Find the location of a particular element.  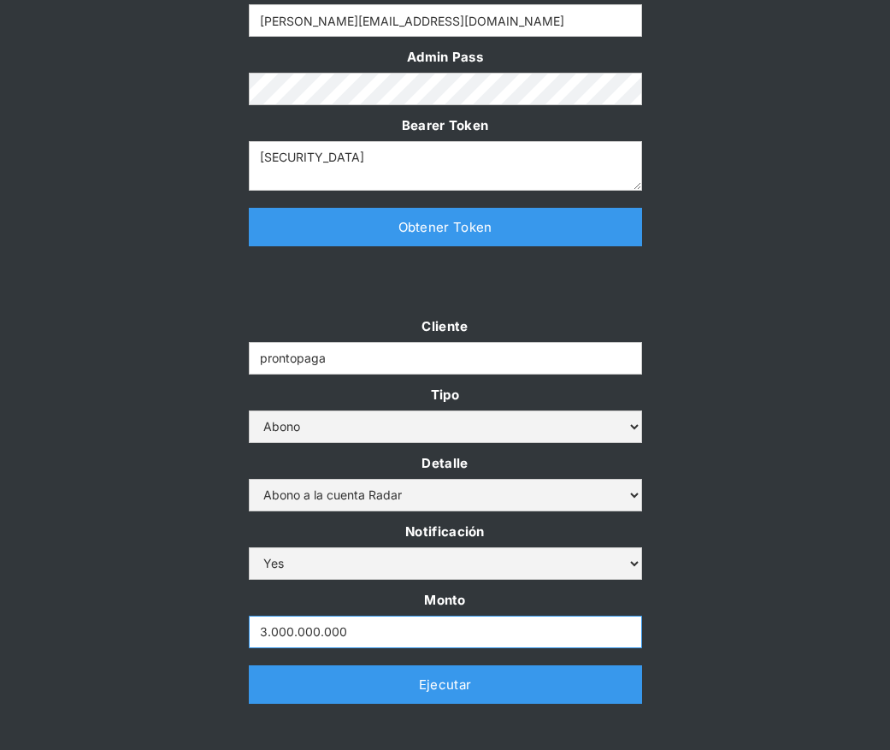

a: Ejecutar is located at coordinates (446, 684).